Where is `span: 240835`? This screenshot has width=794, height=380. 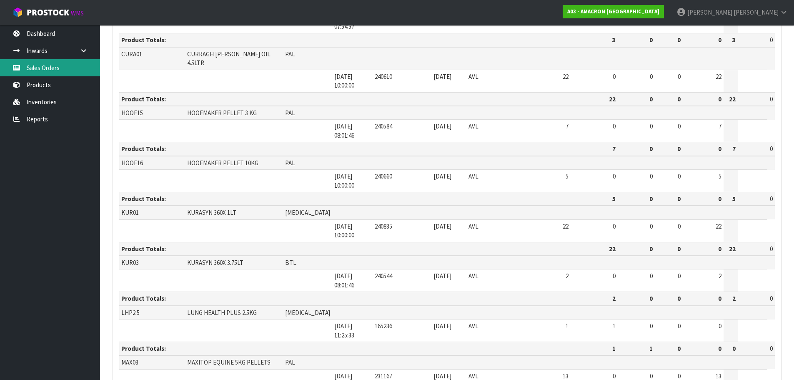 span: 240835 is located at coordinates (383, 226).